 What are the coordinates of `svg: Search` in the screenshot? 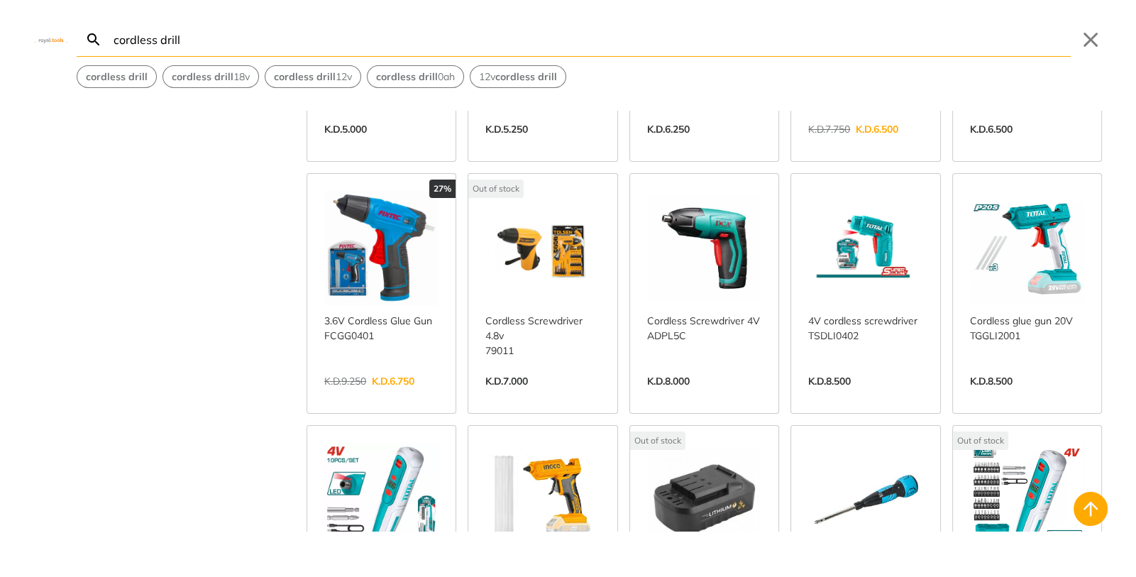 It's located at (94, 40).